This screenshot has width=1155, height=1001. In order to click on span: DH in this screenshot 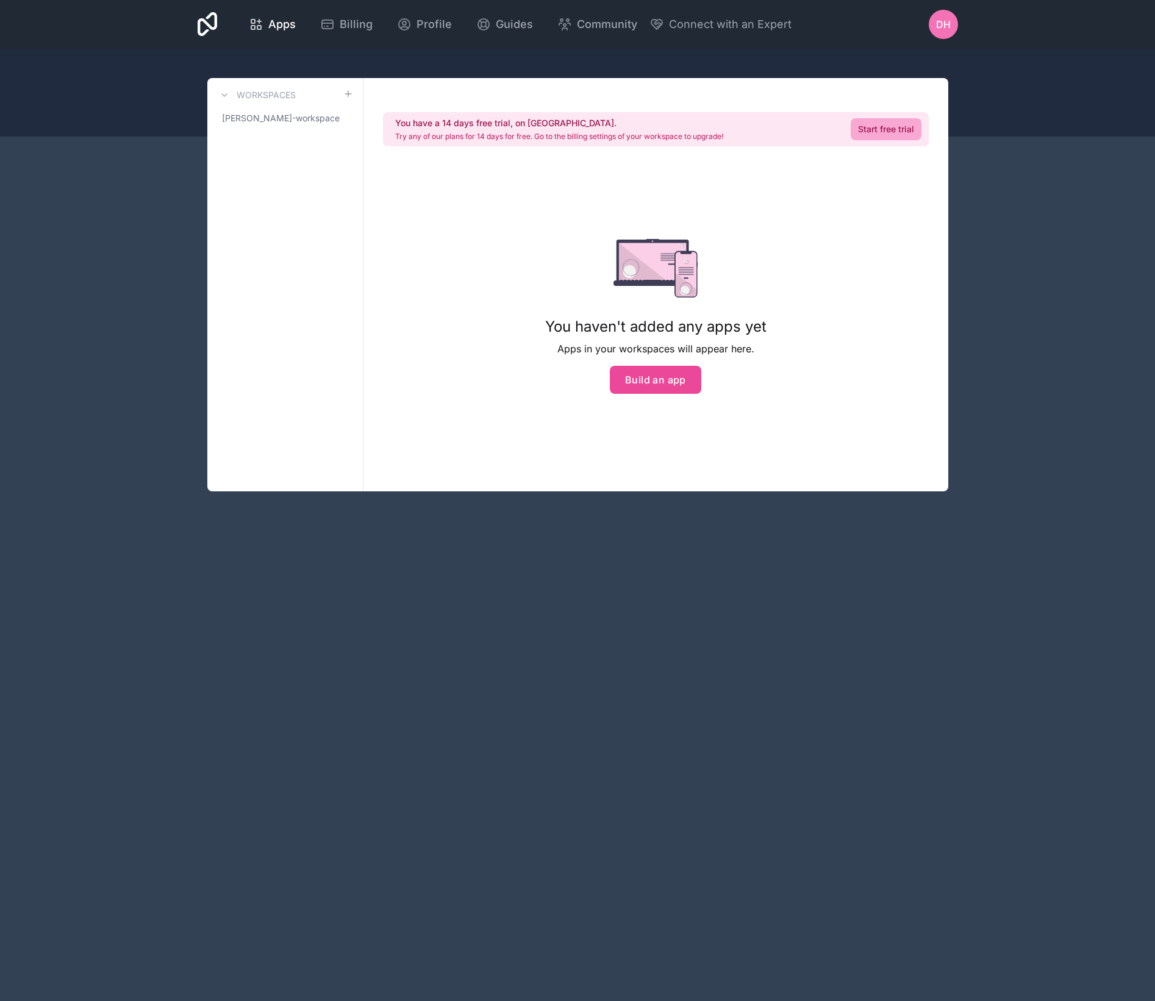, I will do `click(943, 24)`.